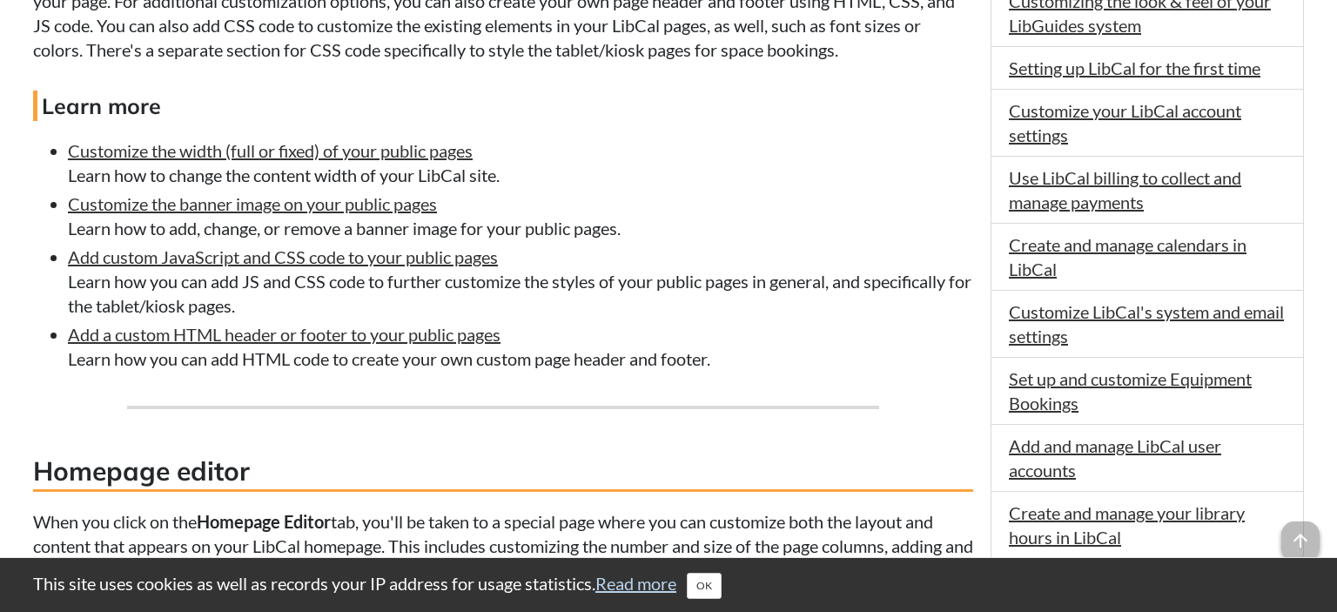  I want to click on a: Add a custom HTML header or footer to your public pages, so click(284, 334).